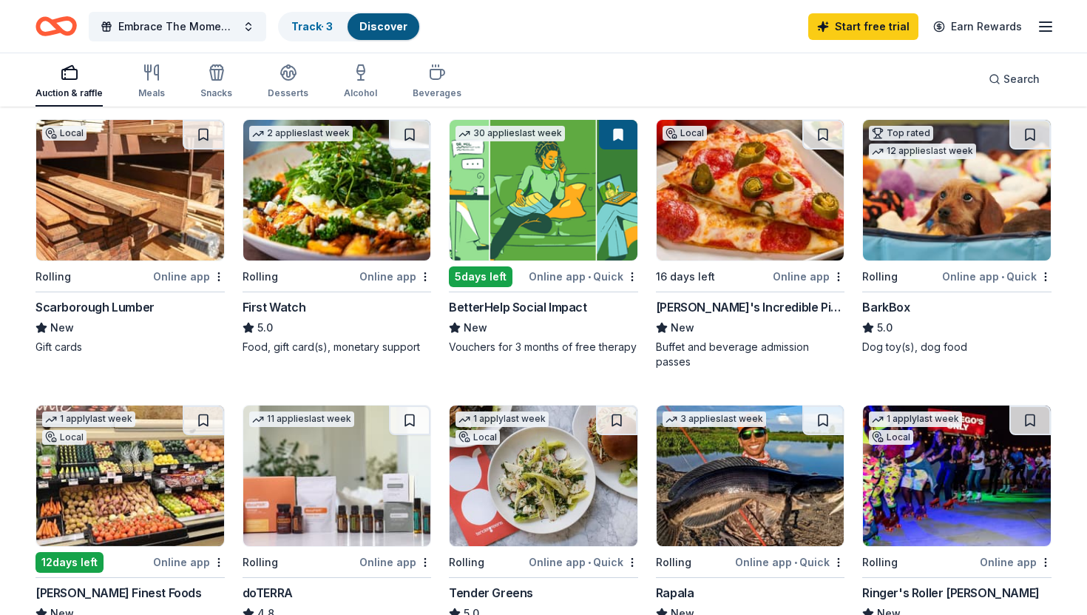 This screenshot has height=615, width=1087. Describe the element at coordinates (1014, 79) in the screenshot. I see `button: Search` at that location.